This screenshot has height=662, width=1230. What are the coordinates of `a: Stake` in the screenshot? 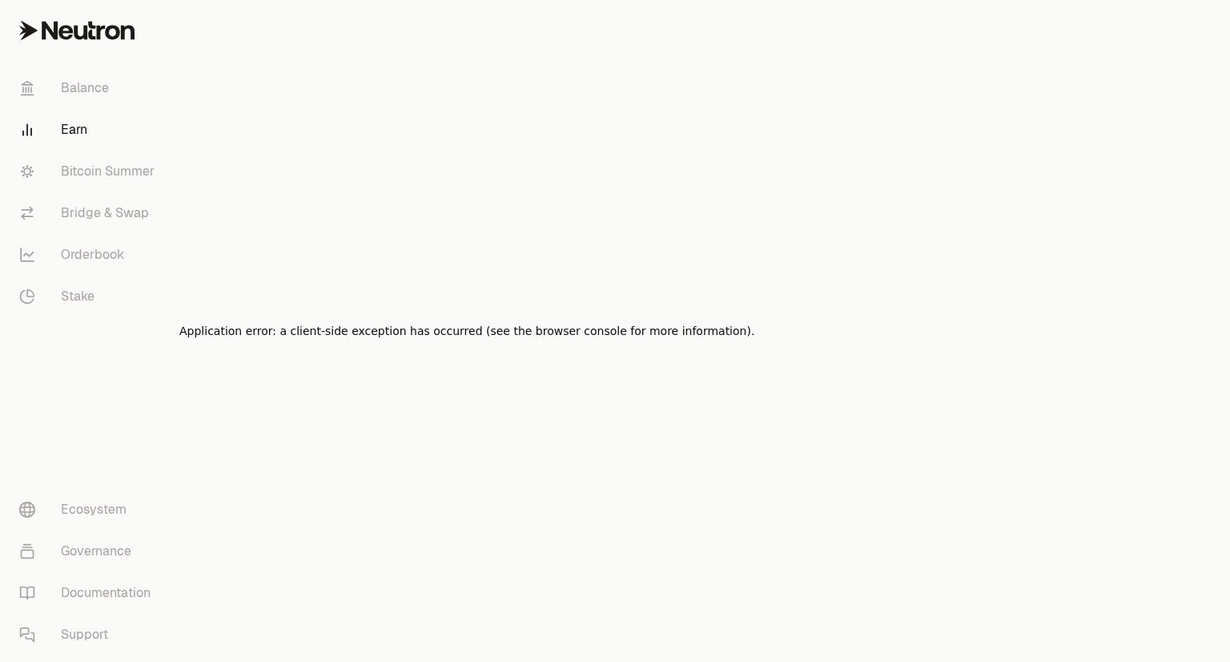 It's located at (90, 296).